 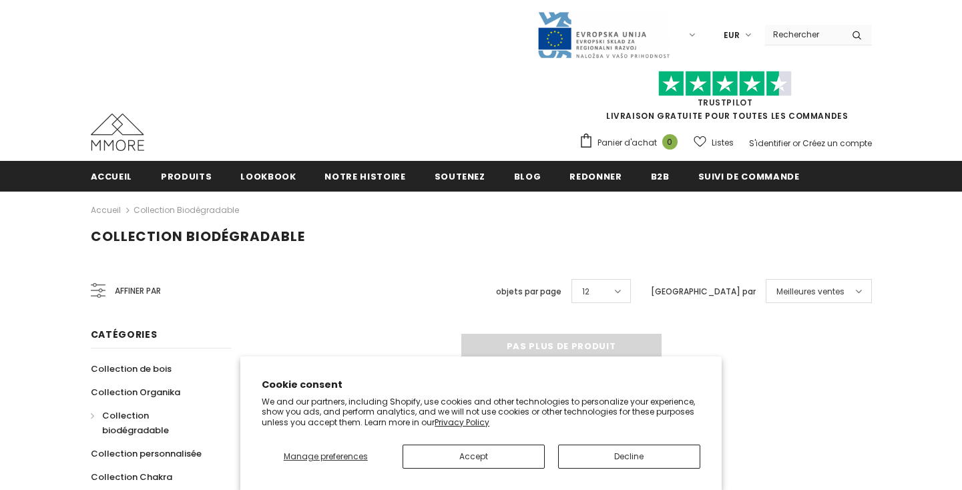 I want to click on span: EUR, so click(x=732, y=35).